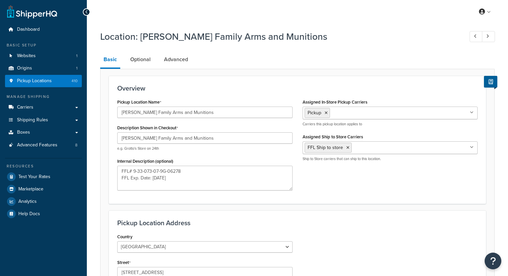  I want to click on span: 410, so click(74, 81).